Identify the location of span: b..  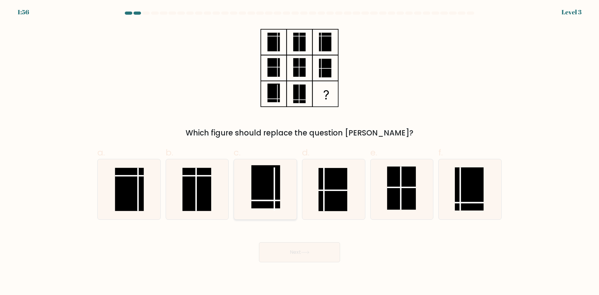
(169, 152).